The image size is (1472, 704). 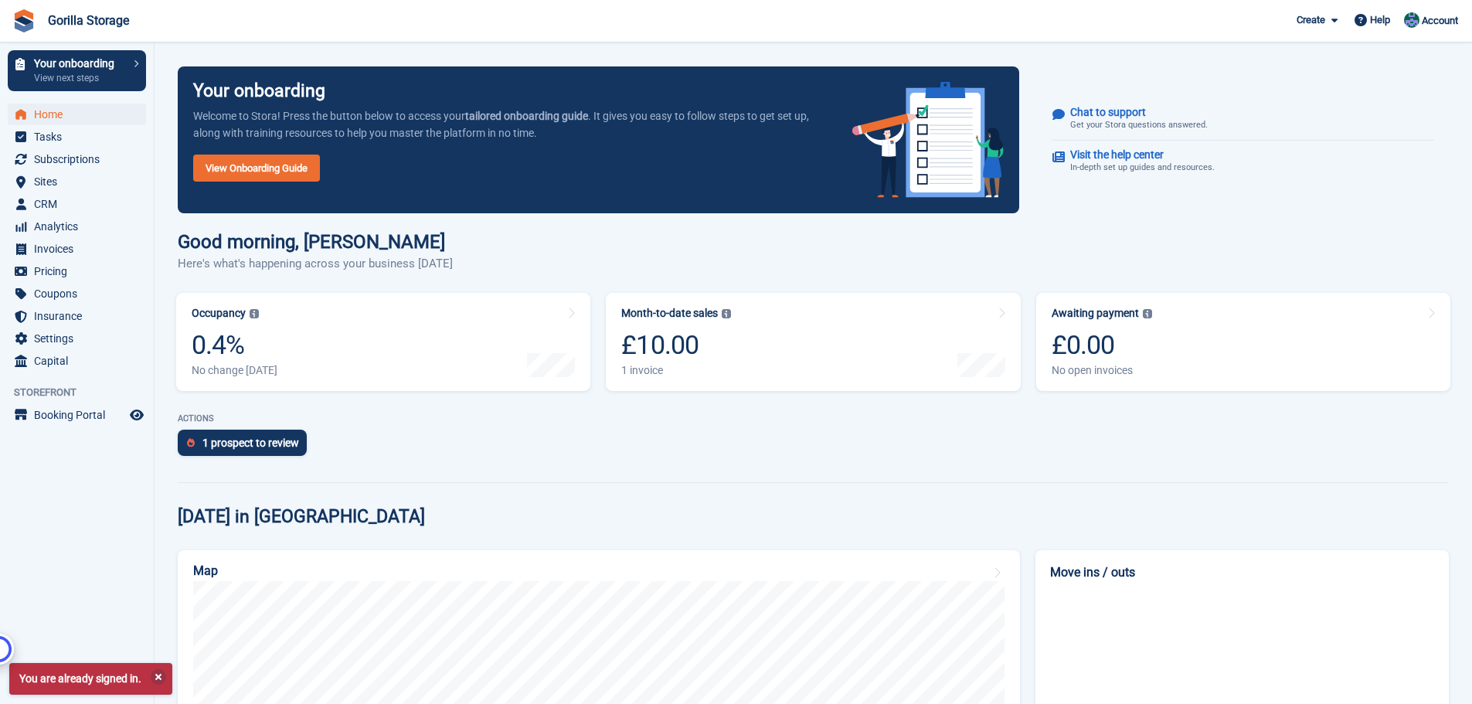 I want to click on a: Month-to-date sales £10.00 1 invoice, so click(x=813, y=342).